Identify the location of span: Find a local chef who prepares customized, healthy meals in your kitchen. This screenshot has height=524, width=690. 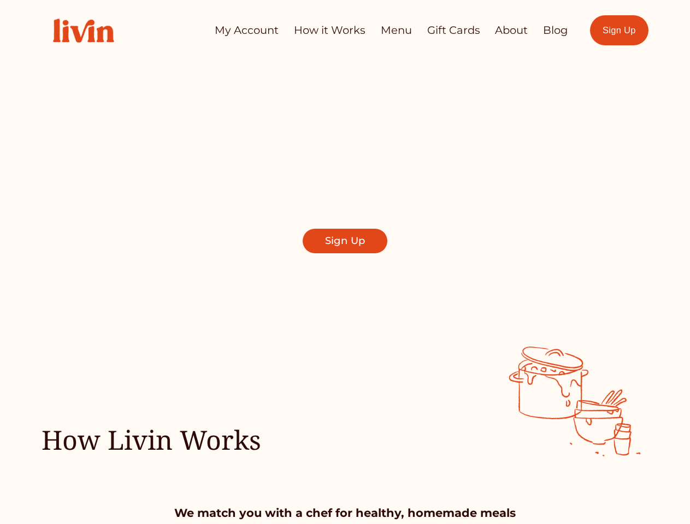
(345, 190).